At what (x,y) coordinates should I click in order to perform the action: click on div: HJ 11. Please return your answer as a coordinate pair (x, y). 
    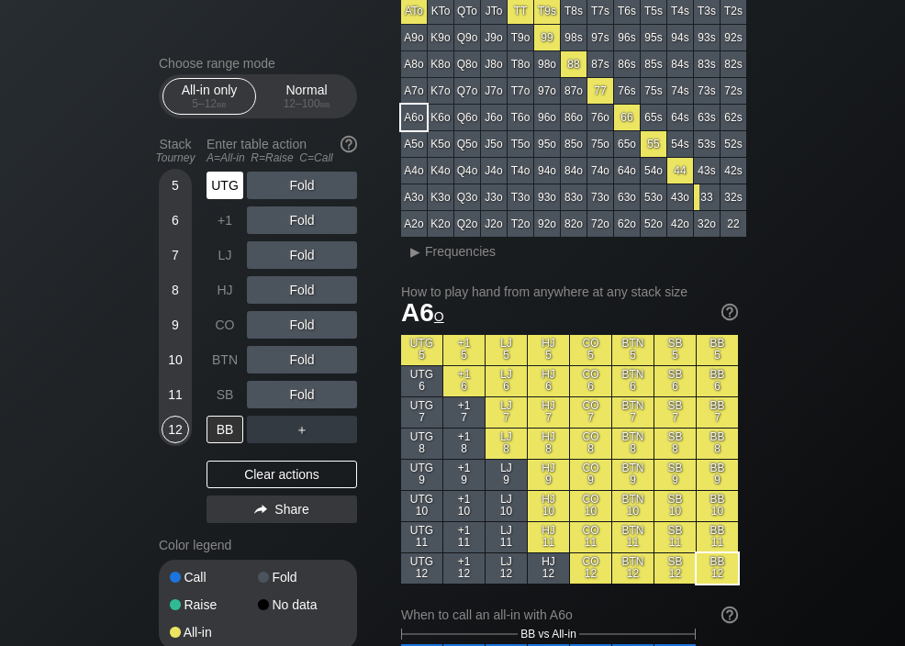
    Looking at the image, I should click on (548, 537).